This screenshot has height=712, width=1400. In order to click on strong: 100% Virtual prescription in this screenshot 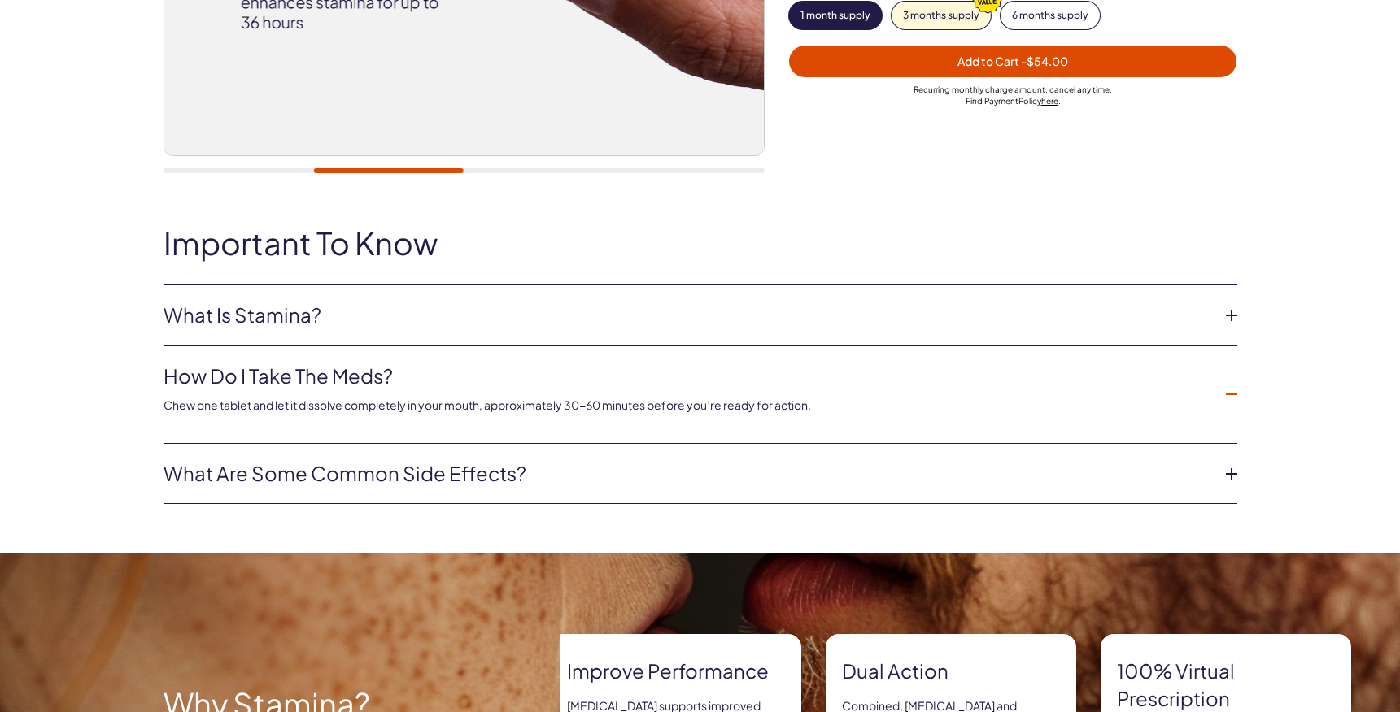, I will do `click(1226, 685)`.